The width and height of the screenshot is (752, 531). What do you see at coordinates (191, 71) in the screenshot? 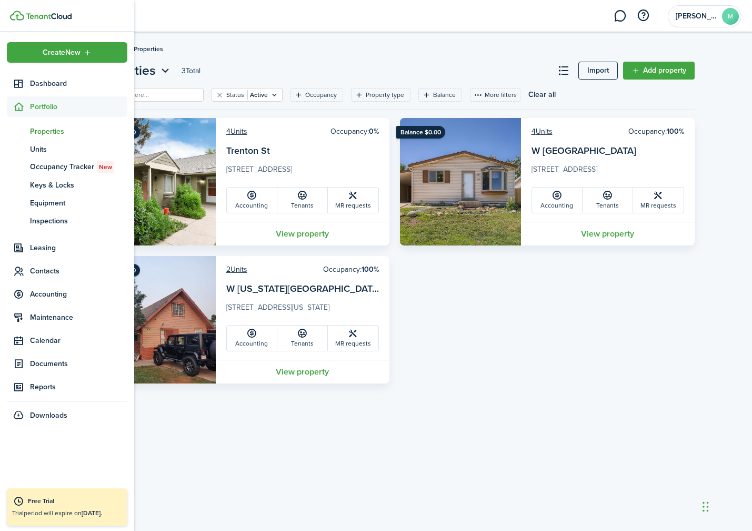
I see `header-page-total: 3 Total` at bounding box center [191, 71].